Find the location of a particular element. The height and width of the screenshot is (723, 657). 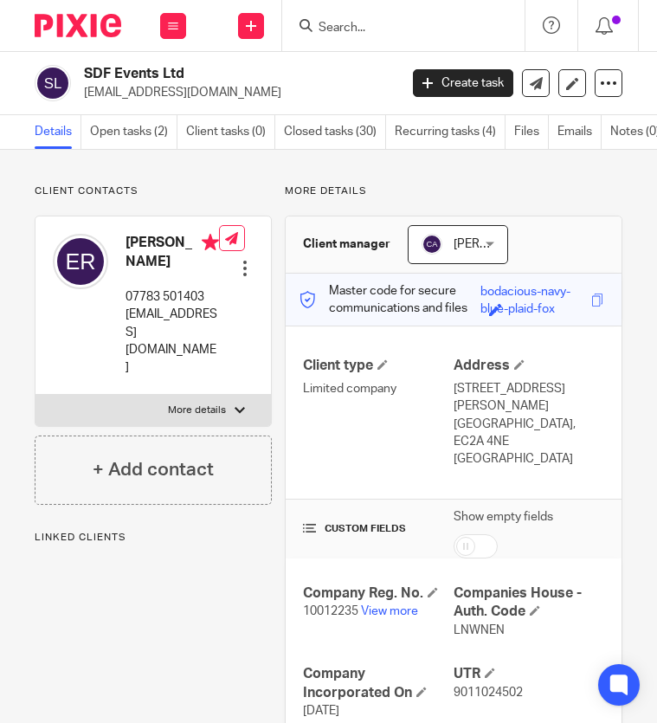

a: Create task is located at coordinates (463, 83).